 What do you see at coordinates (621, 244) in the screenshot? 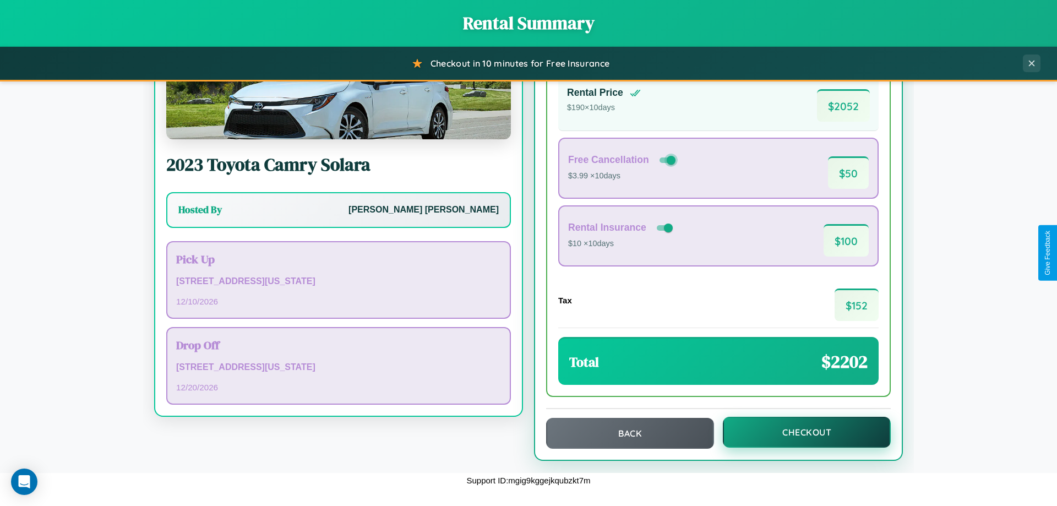
I see `p: $10 × 10 days` at bounding box center [621, 244].